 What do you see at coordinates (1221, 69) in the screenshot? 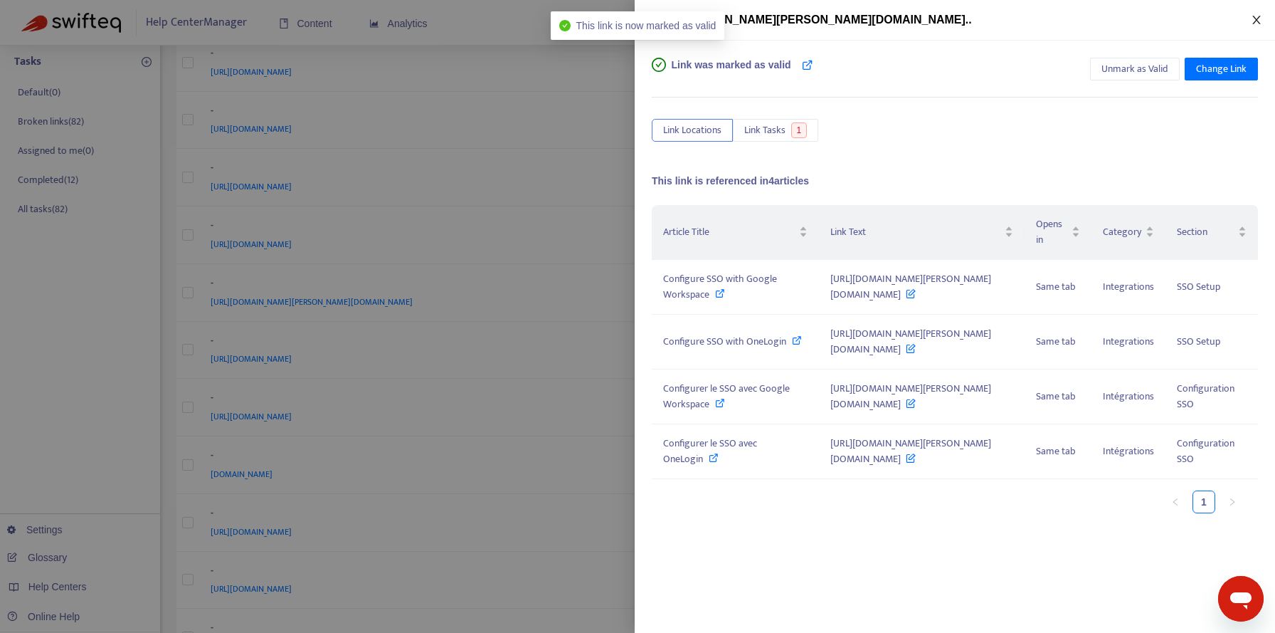
I see `span: Change Link` at bounding box center [1221, 69].